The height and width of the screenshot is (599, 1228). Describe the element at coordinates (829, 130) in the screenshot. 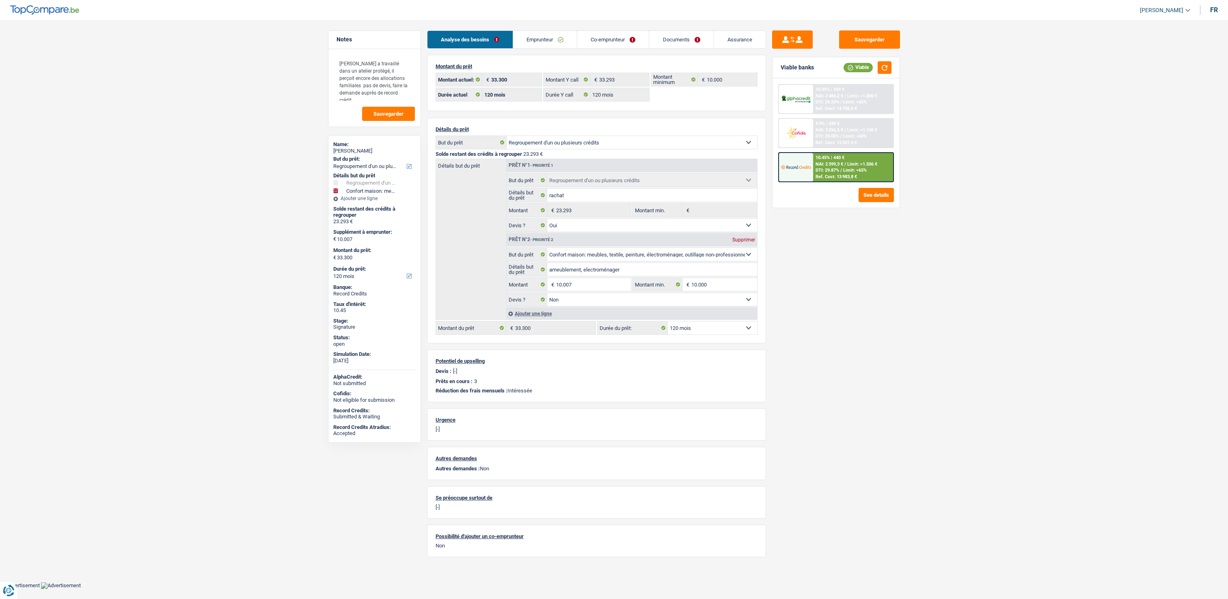

I see `span: NAI: 2 596,5 €` at that location.